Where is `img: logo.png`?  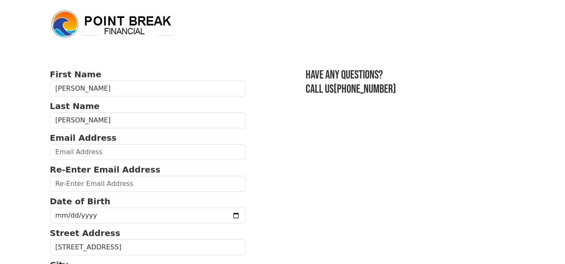
img: logo.png is located at coordinates (113, 24).